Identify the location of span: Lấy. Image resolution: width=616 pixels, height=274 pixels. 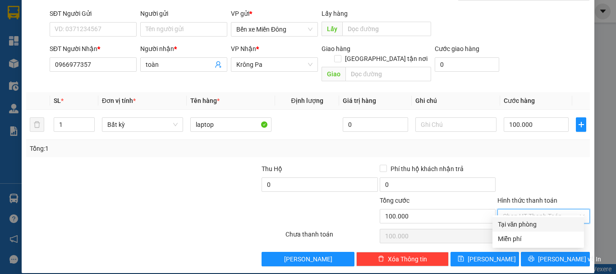
(332, 29).